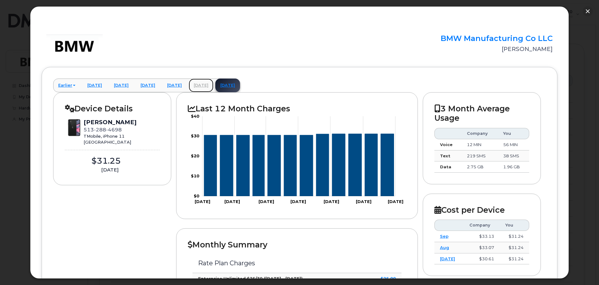 The image size is (599, 285). I want to click on h2: Monthly Summary, so click(296, 245).